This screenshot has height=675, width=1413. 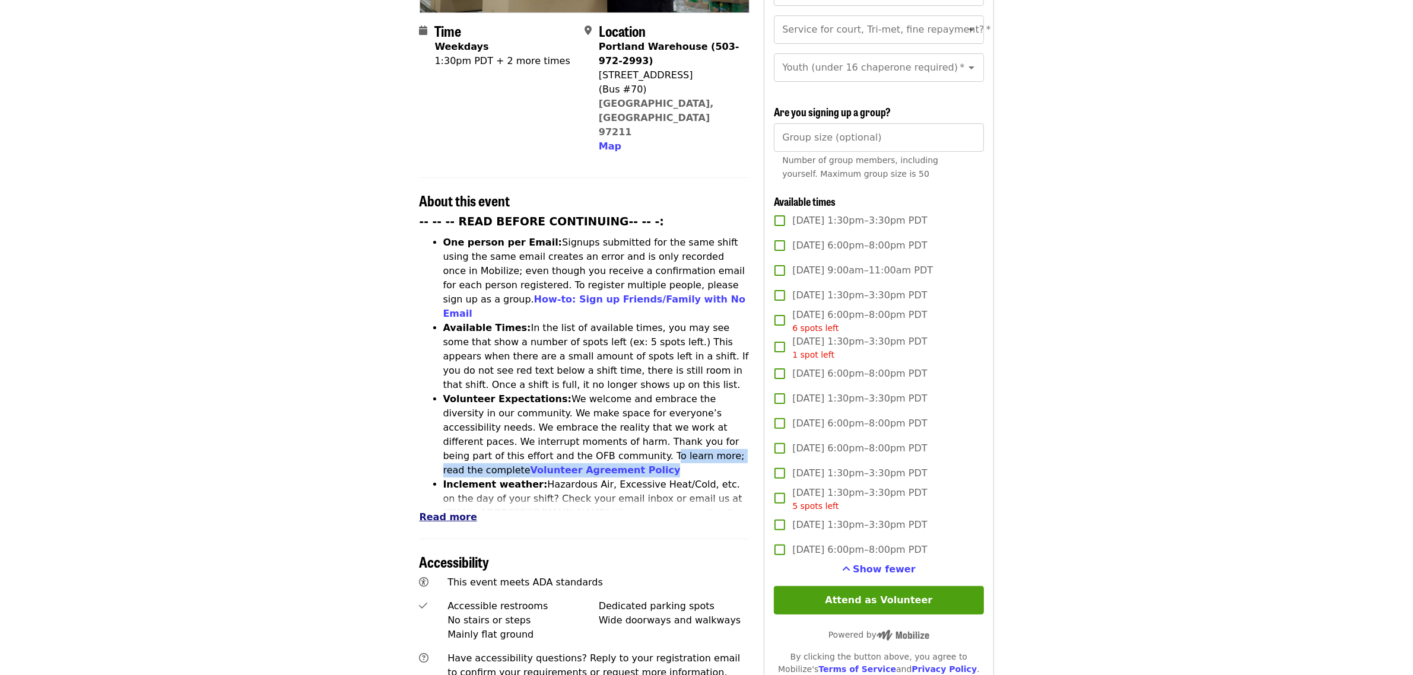 What do you see at coordinates (424, 658) in the screenshot?
I see `i: question-circle icon` at bounding box center [424, 658].